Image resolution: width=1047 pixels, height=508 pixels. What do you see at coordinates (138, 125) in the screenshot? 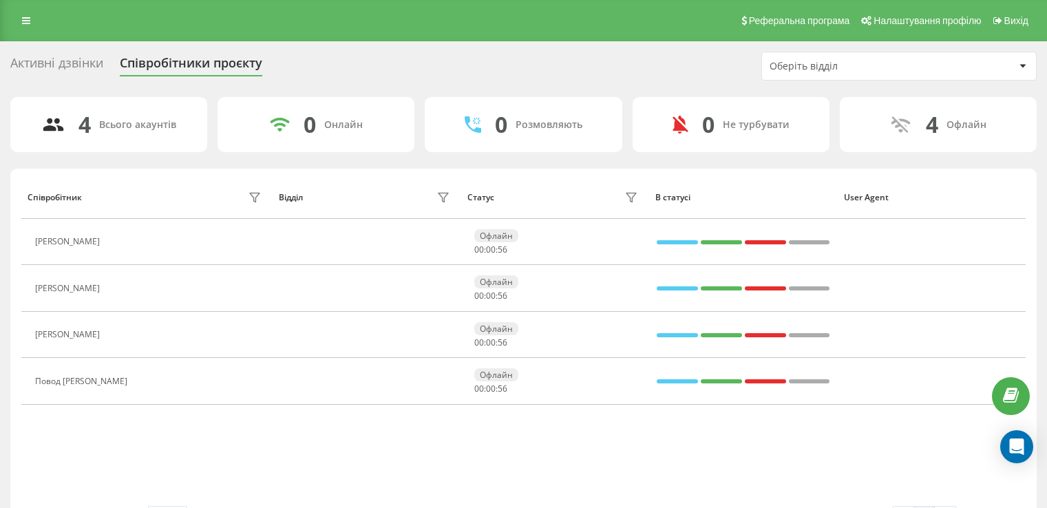
I see `div: Всього акаунтів` at bounding box center [138, 125].